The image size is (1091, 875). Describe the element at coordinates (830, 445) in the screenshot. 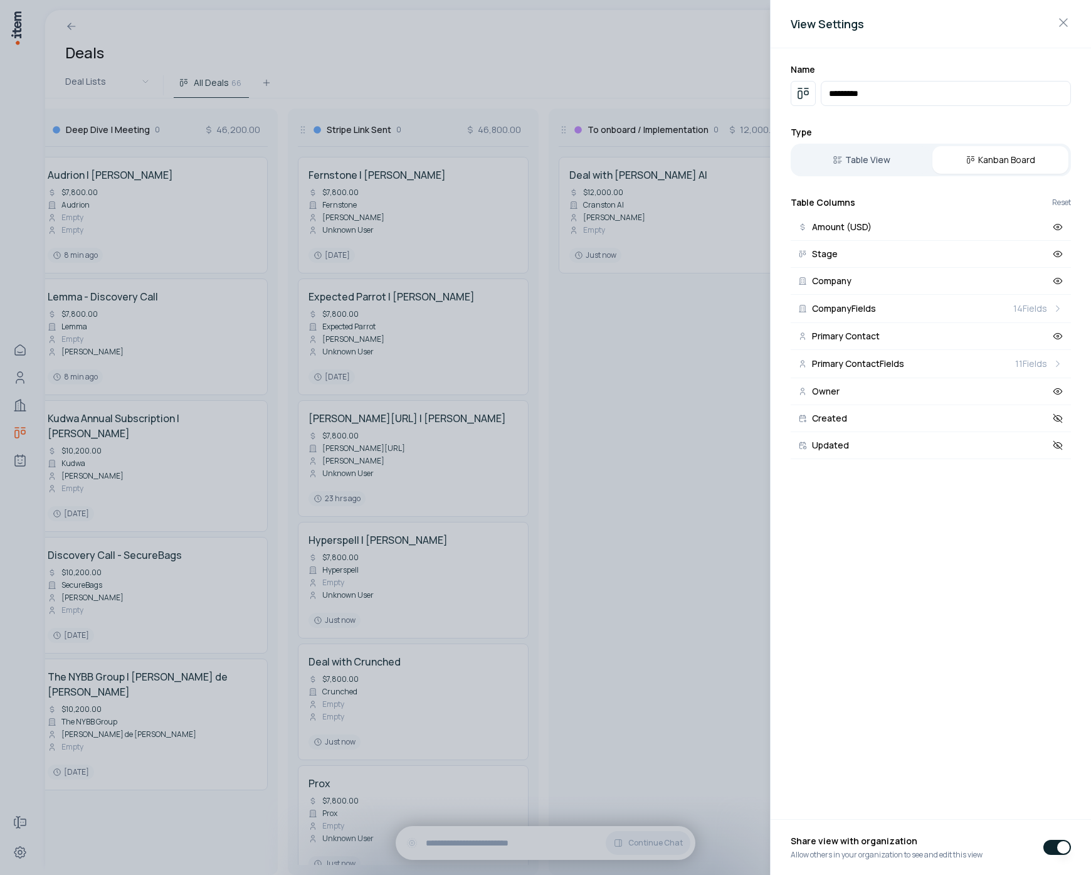

I see `span: Updated` at that location.